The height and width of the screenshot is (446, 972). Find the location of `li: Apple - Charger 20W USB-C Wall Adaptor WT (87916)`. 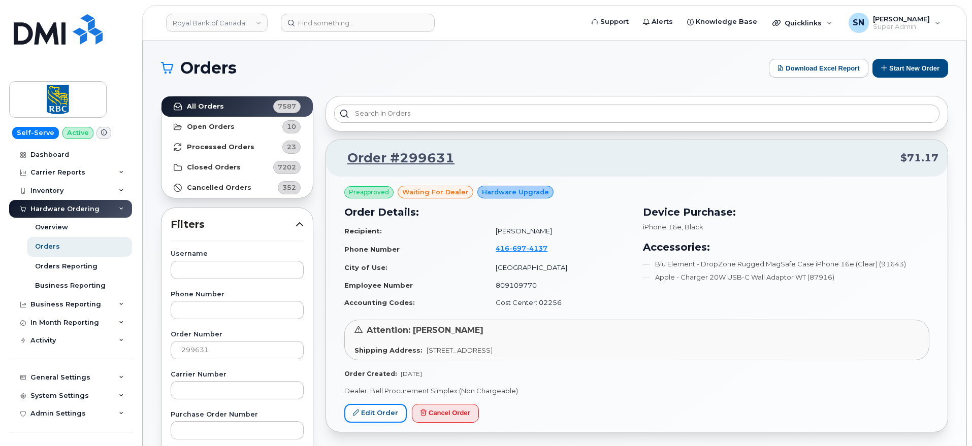

li: Apple - Charger 20W USB-C Wall Adaptor WT (87916) is located at coordinates (786, 277).